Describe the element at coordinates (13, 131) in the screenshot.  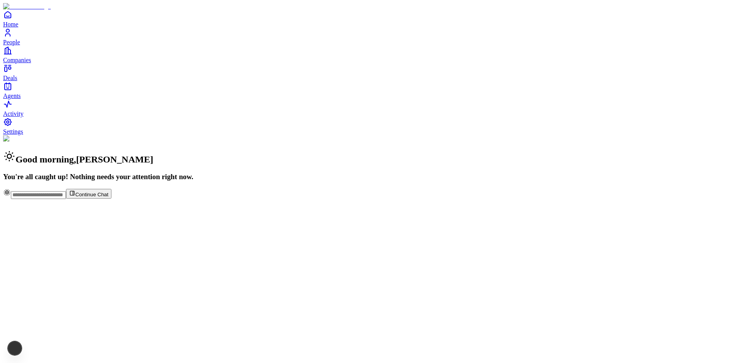
I see `span: Settings` at that location.